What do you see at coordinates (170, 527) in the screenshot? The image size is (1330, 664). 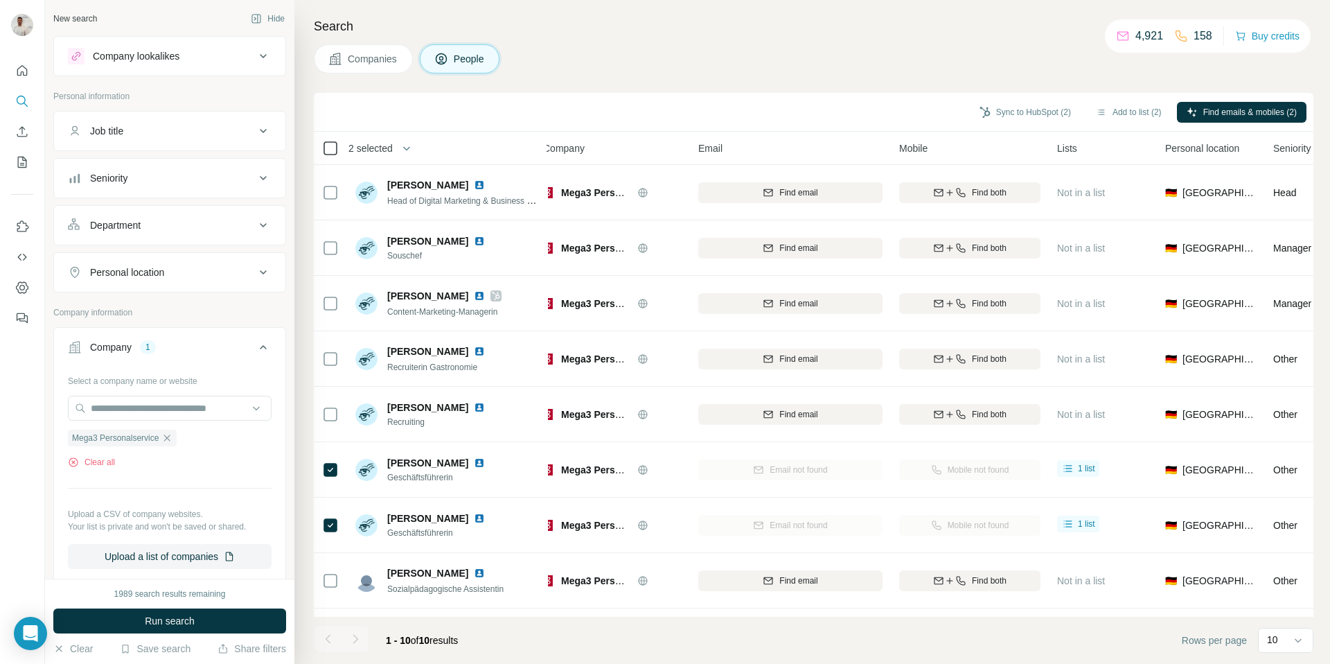 I see `p: Your list is private and won't be saved or shared.` at bounding box center [170, 527].